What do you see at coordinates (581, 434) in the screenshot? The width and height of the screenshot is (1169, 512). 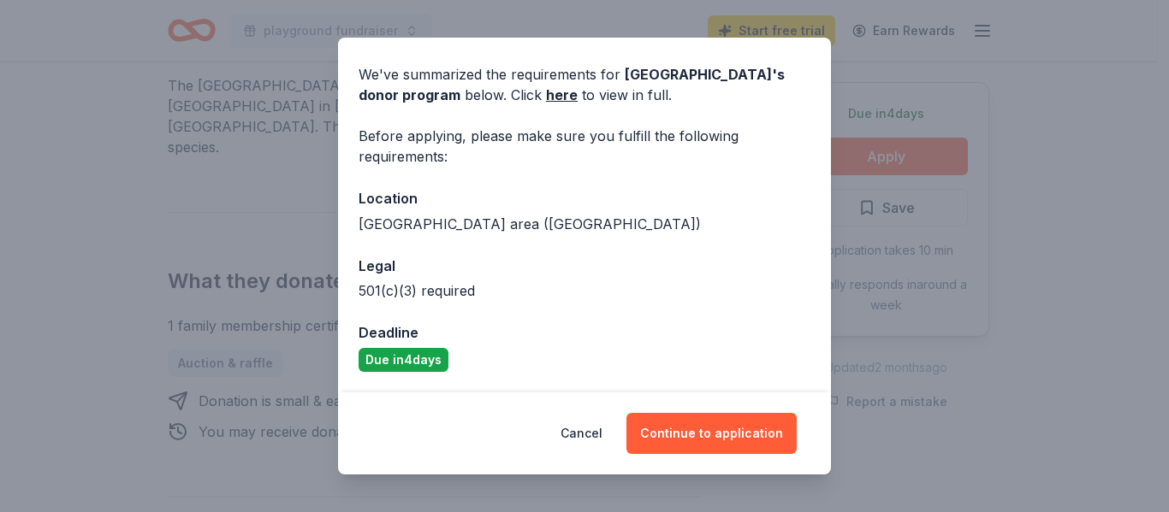 I see `button: Cancel` at bounding box center [581, 434].